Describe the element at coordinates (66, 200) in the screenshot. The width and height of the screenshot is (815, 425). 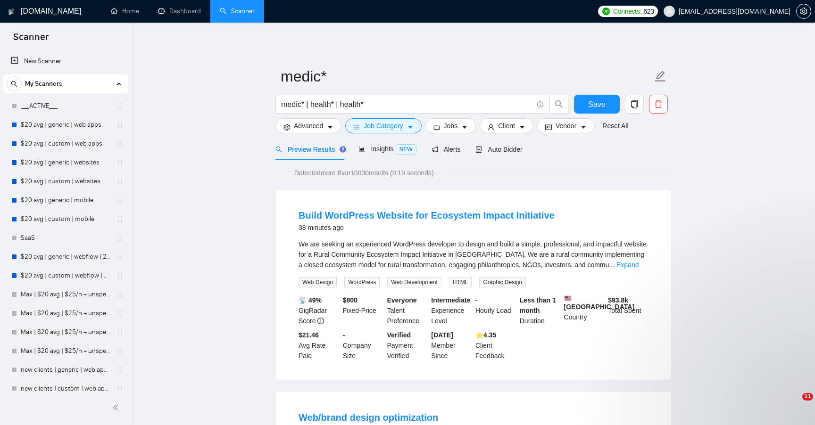
I see `a: $20 avg | generic | mobile` at that location.